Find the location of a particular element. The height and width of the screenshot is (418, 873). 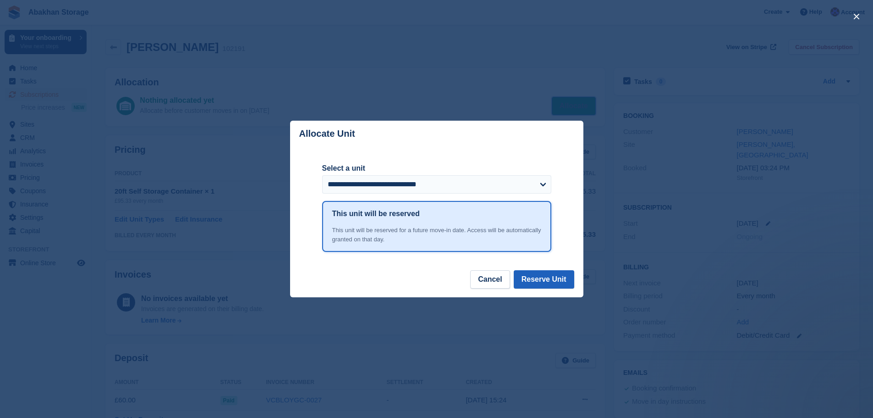

button: close is located at coordinates (857, 17).